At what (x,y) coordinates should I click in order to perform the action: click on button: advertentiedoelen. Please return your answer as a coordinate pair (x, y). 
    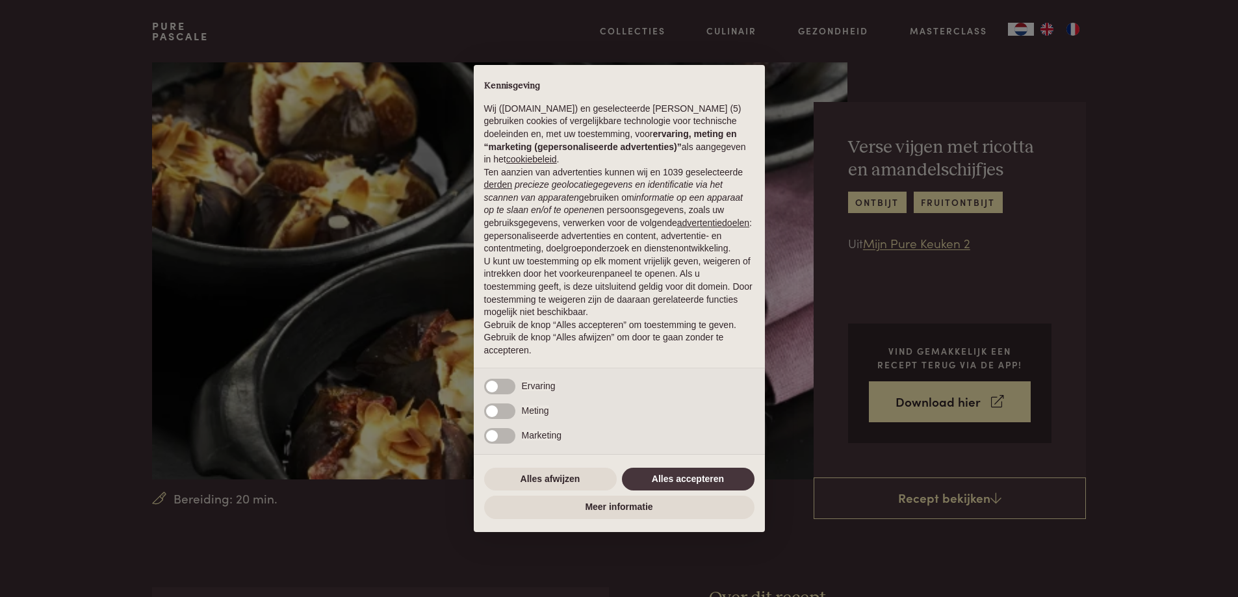
    Looking at the image, I should click on (713, 224).